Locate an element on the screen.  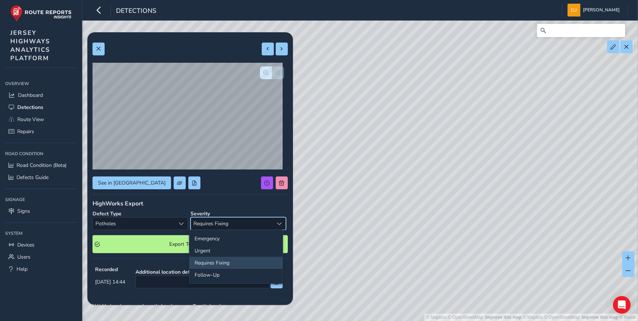
div: Signage is located at coordinates (41, 200).